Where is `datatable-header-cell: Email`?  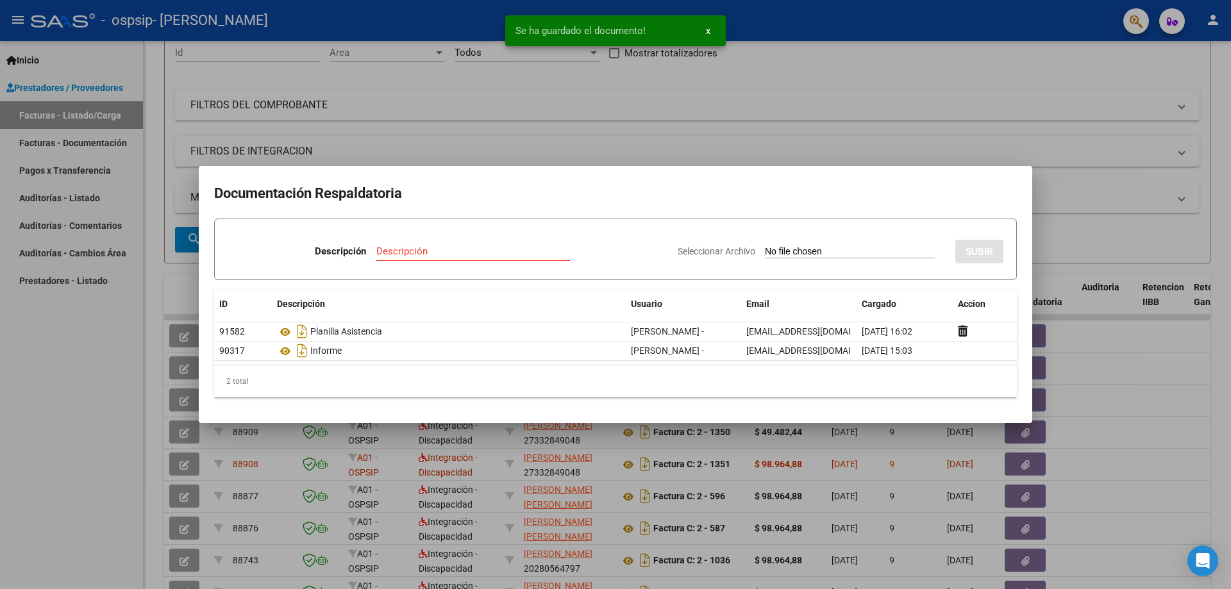
datatable-header-cell: Email is located at coordinates (799, 304).